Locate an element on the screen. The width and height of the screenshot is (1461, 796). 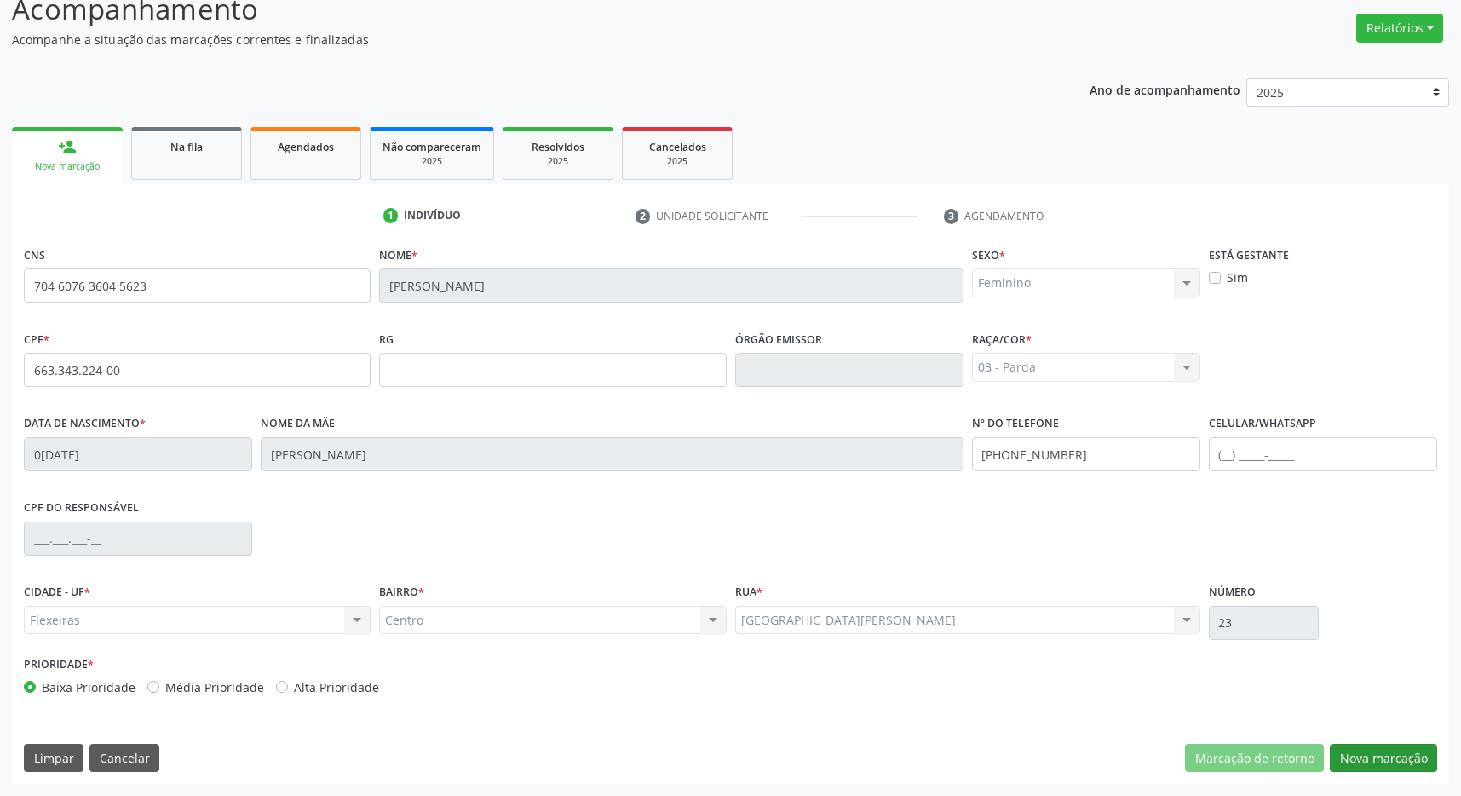
span: Cancelados is located at coordinates (677, 147).